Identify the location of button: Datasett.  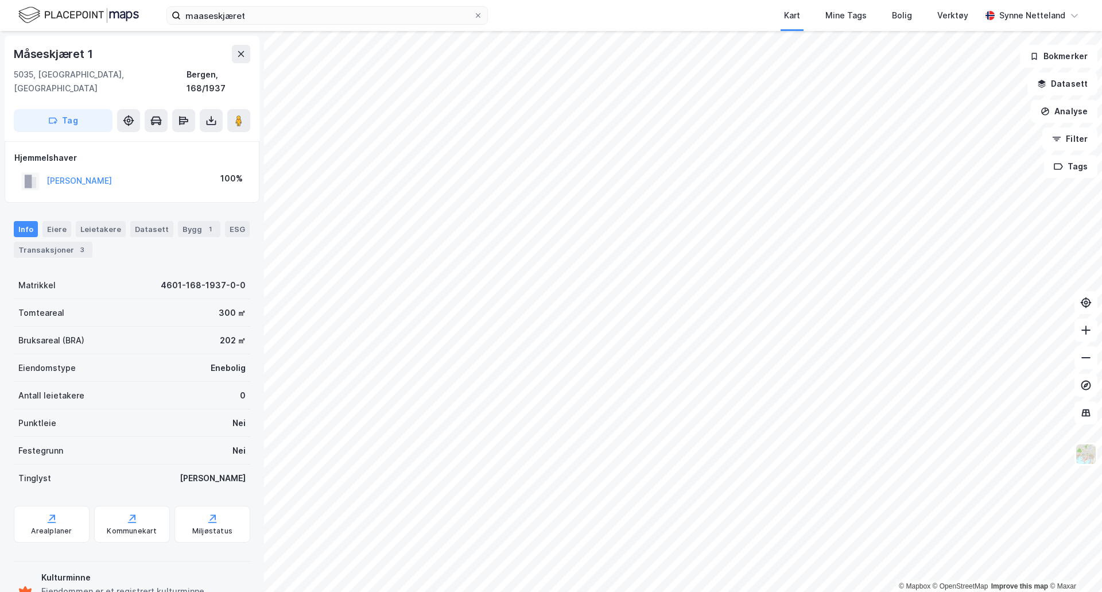
(1063, 84).